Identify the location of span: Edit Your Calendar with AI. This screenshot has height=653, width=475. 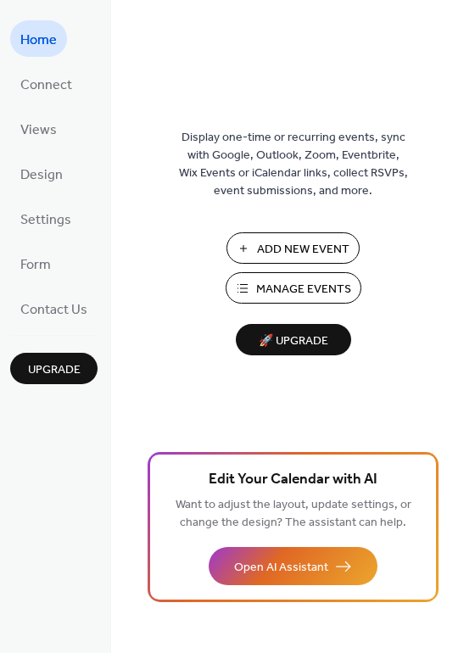
(292, 480).